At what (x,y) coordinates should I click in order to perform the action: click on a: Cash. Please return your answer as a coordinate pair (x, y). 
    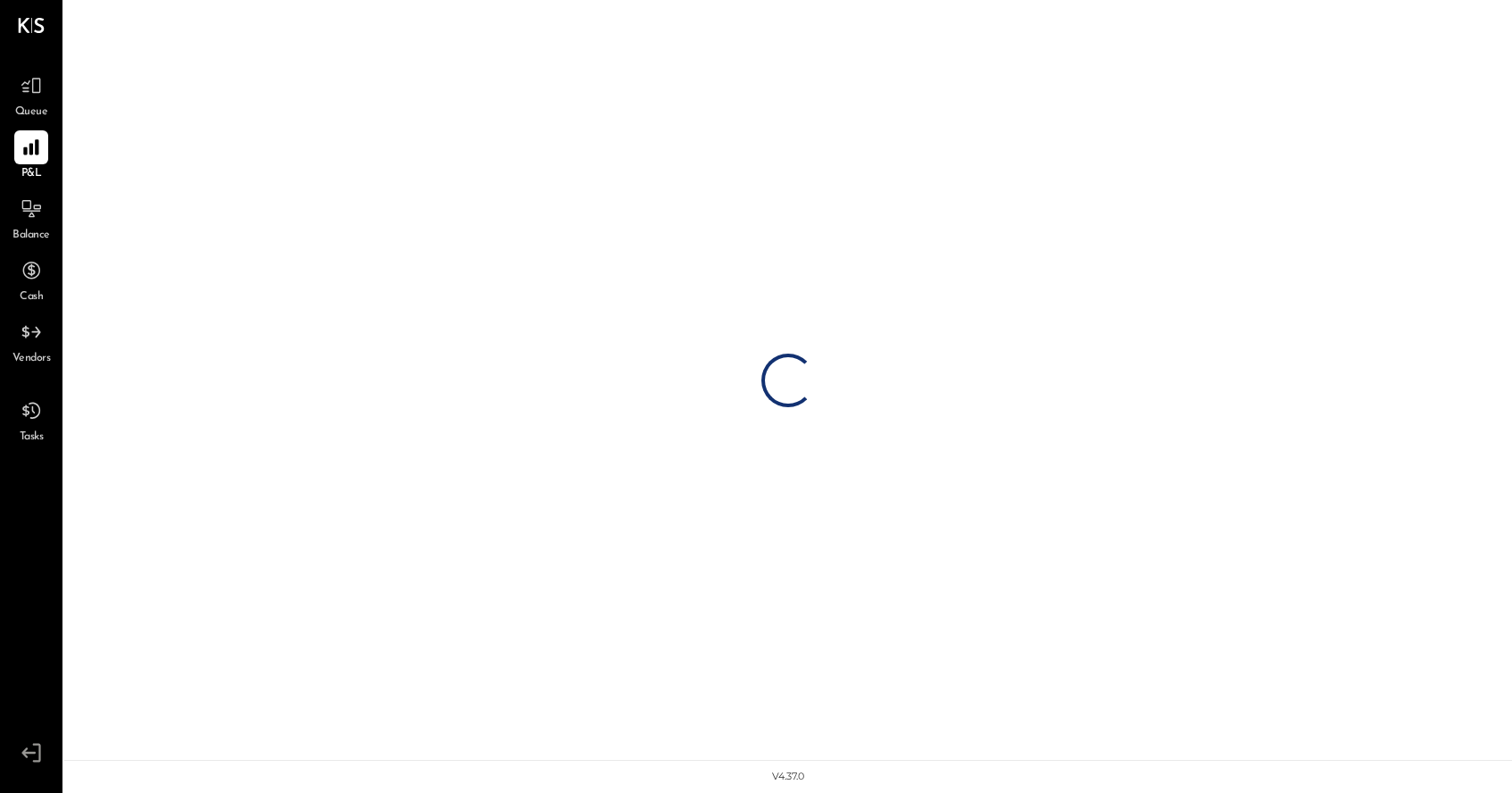
    Looking at the image, I should click on (31, 279).